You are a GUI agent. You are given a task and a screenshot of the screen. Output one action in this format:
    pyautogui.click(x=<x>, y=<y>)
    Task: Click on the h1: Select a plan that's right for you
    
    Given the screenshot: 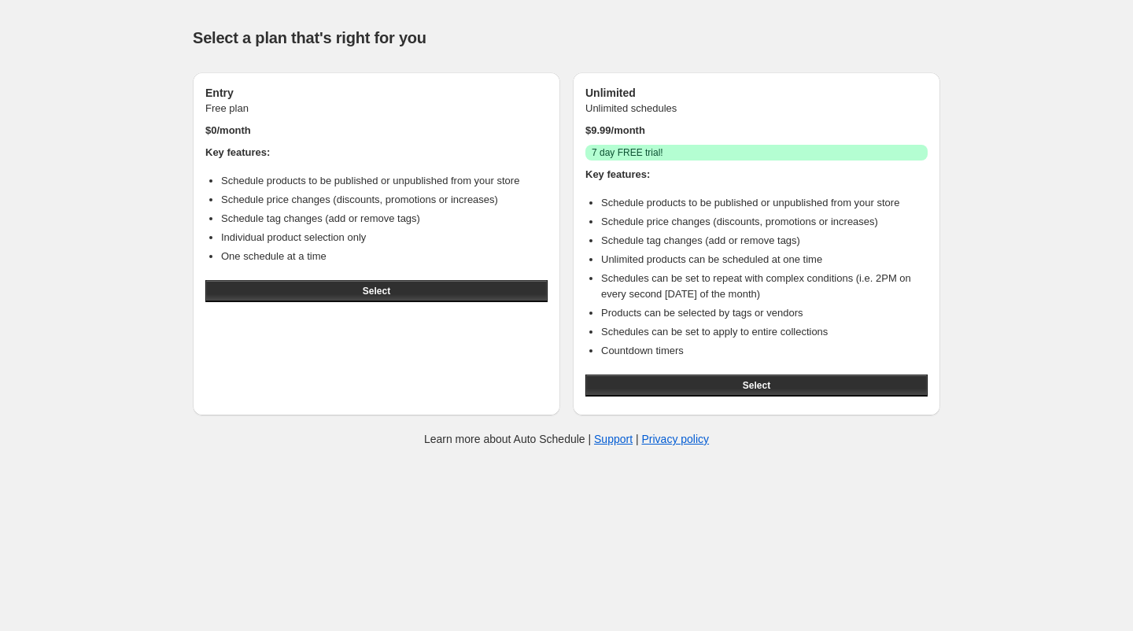 What is the action you would take?
    pyautogui.click(x=566, y=38)
    